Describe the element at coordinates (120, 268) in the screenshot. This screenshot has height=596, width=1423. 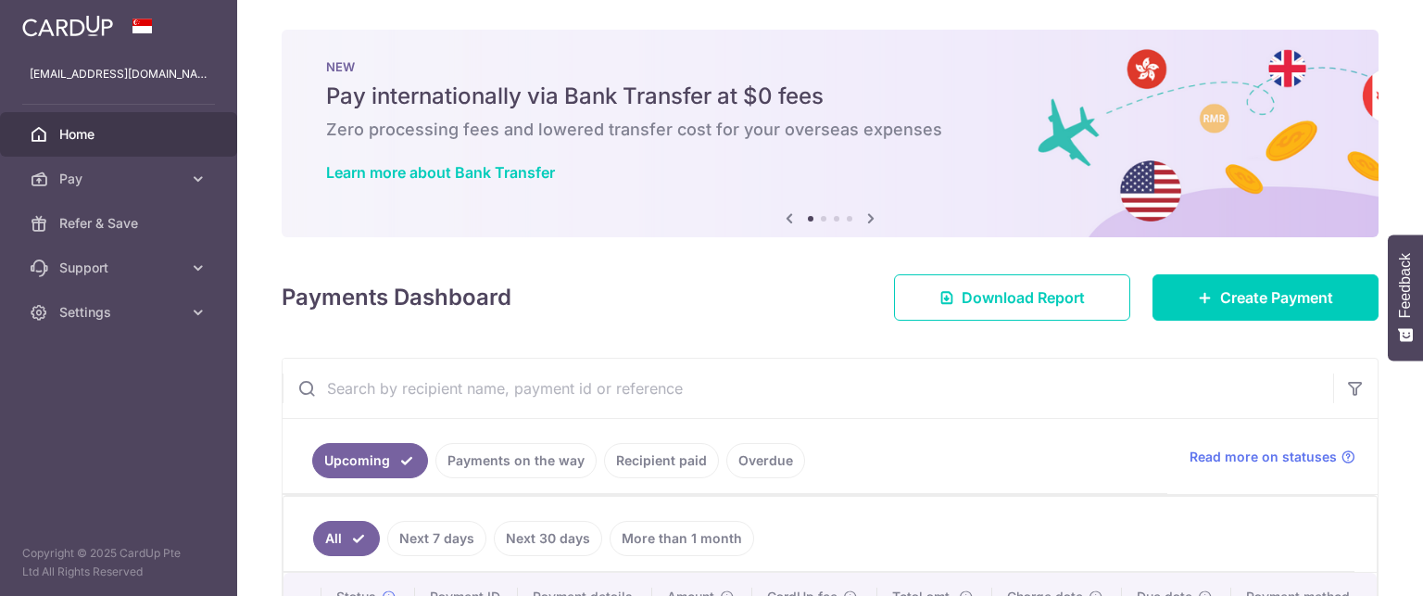
I see `span: Support` at that location.